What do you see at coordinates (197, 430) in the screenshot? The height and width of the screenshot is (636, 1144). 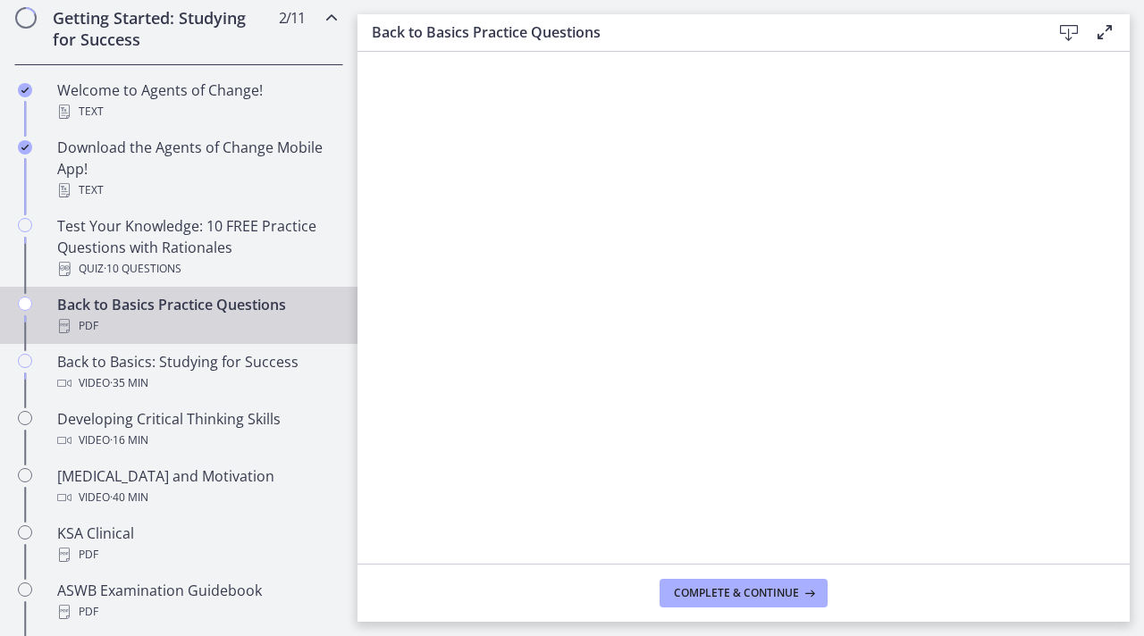 I see `div: Developing Critical Thinking Skills` at bounding box center [197, 430].